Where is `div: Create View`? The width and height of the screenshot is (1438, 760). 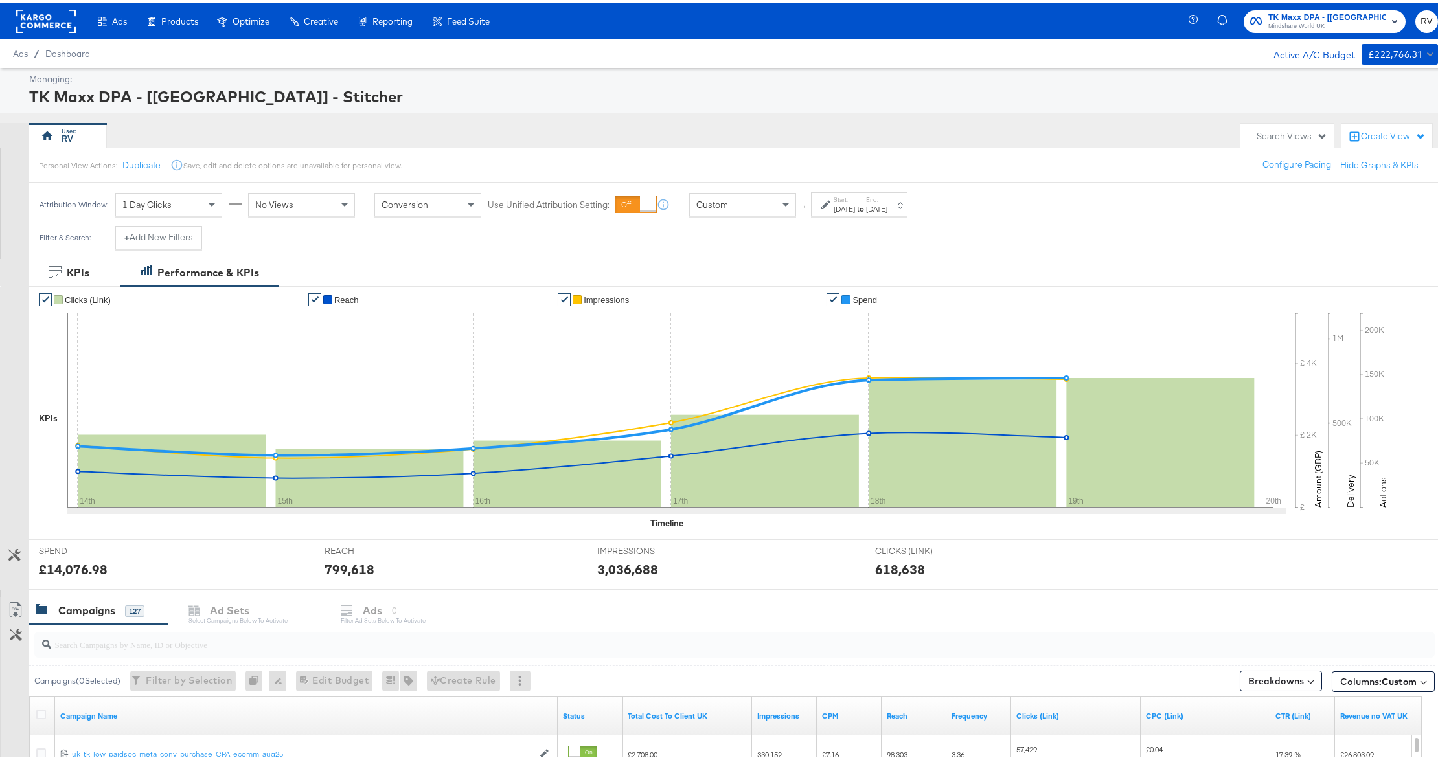 div: Create View is located at coordinates (1393, 133).